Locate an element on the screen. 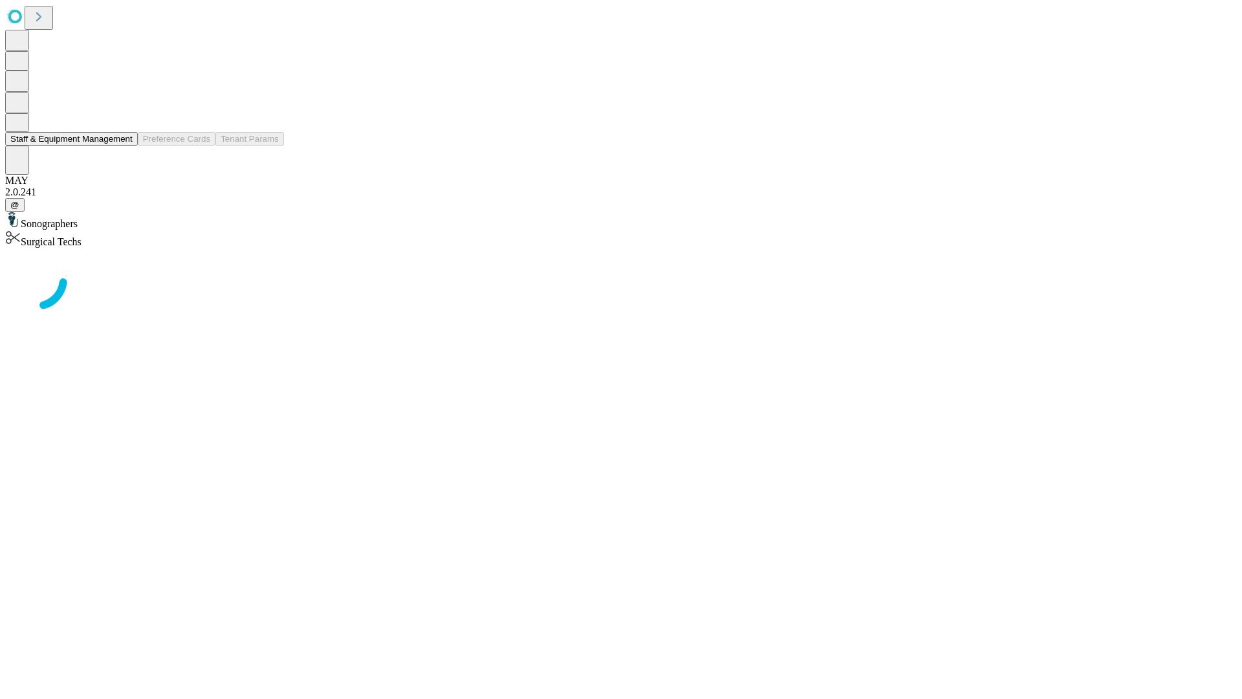 The width and height of the screenshot is (1242, 699). div: Sonographers is located at coordinates (621, 221).